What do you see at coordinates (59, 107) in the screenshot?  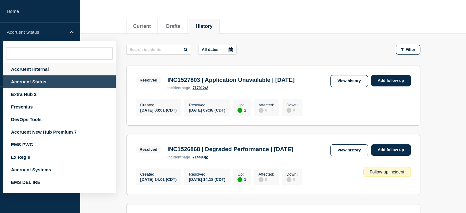 I see `div: Fresenius` at bounding box center [59, 107].